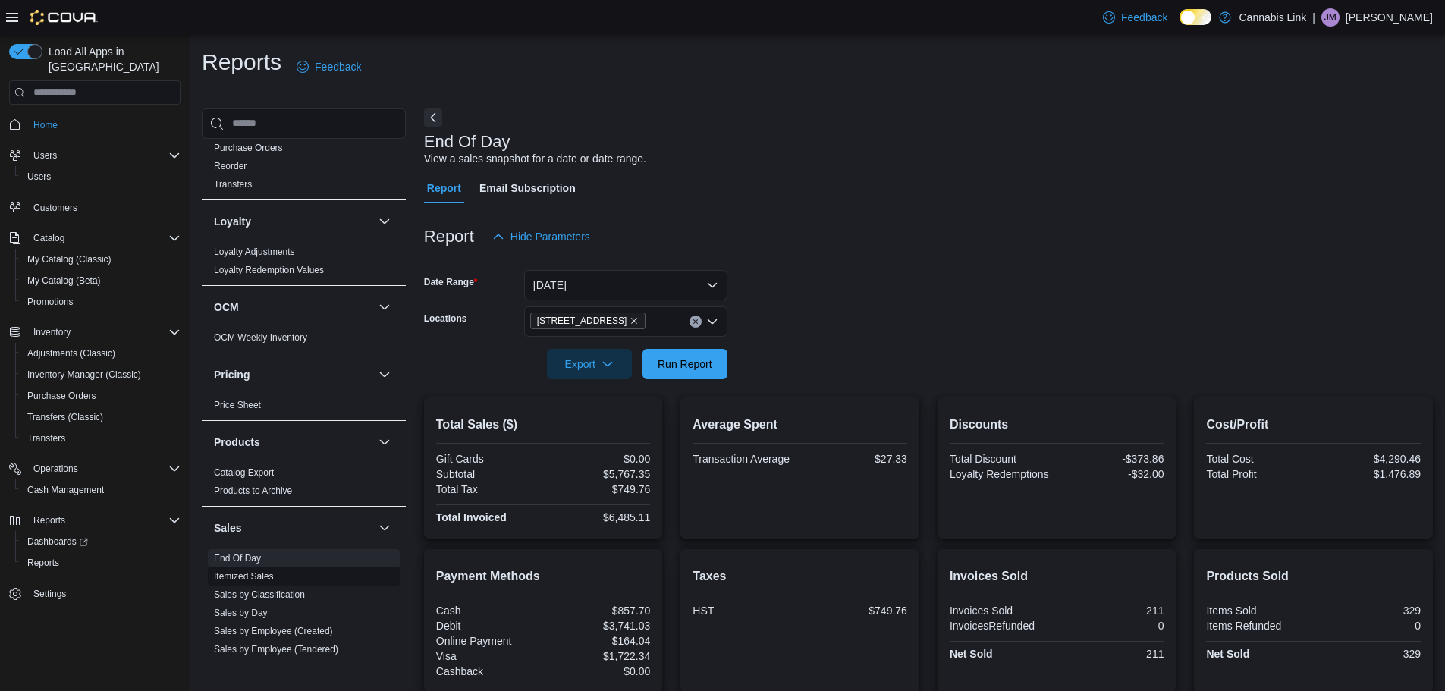 The image size is (1445, 691). What do you see at coordinates (589, 364) in the screenshot?
I see `span: Export` at bounding box center [589, 364].